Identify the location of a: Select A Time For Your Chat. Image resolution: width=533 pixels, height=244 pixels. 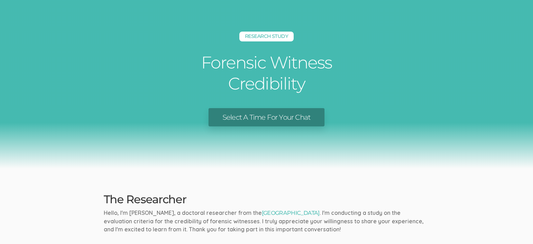
(266, 117).